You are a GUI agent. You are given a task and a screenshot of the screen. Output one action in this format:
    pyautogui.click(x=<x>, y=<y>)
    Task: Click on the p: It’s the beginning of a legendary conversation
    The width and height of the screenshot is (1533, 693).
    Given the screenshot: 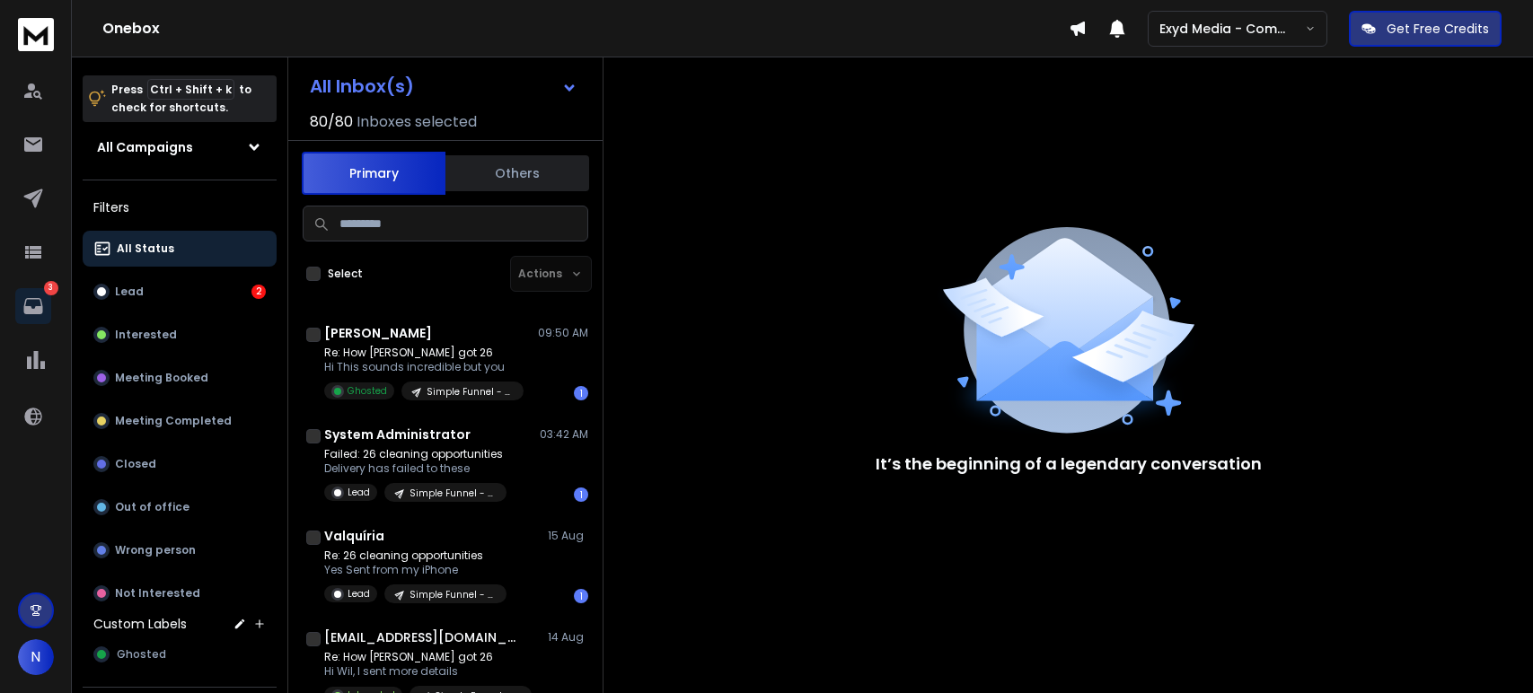 What is the action you would take?
    pyautogui.click(x=1069, y=464)
    